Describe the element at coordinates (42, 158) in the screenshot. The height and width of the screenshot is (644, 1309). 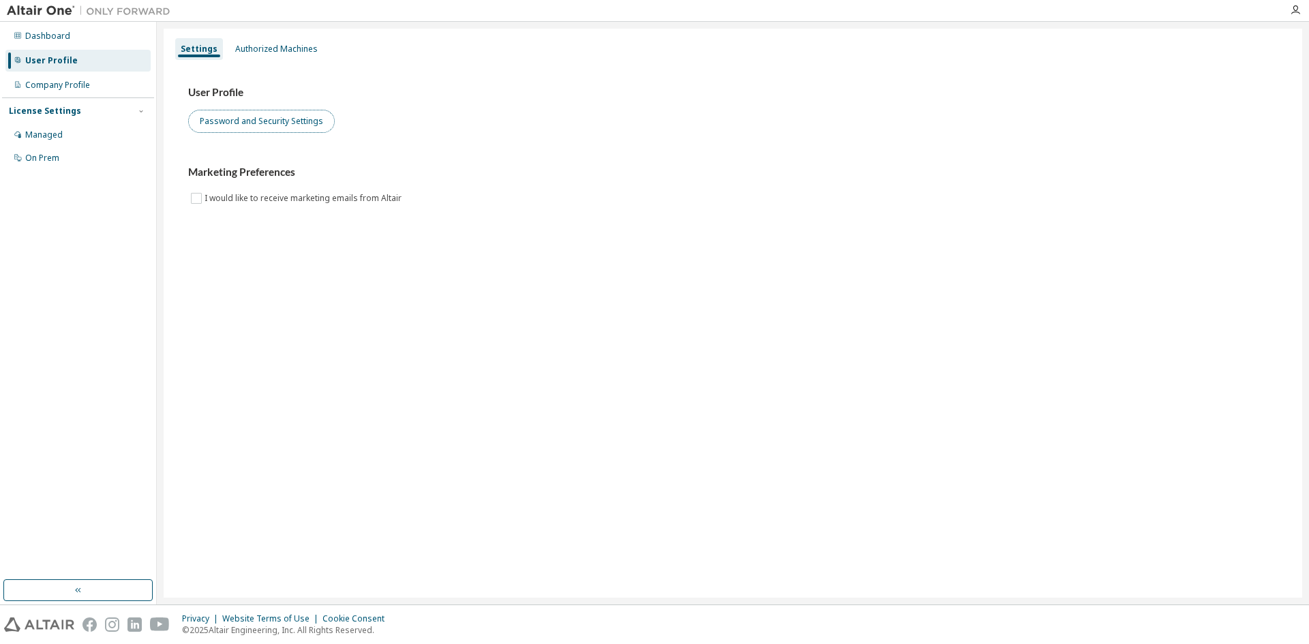
I see `div: On Prem` at that location.